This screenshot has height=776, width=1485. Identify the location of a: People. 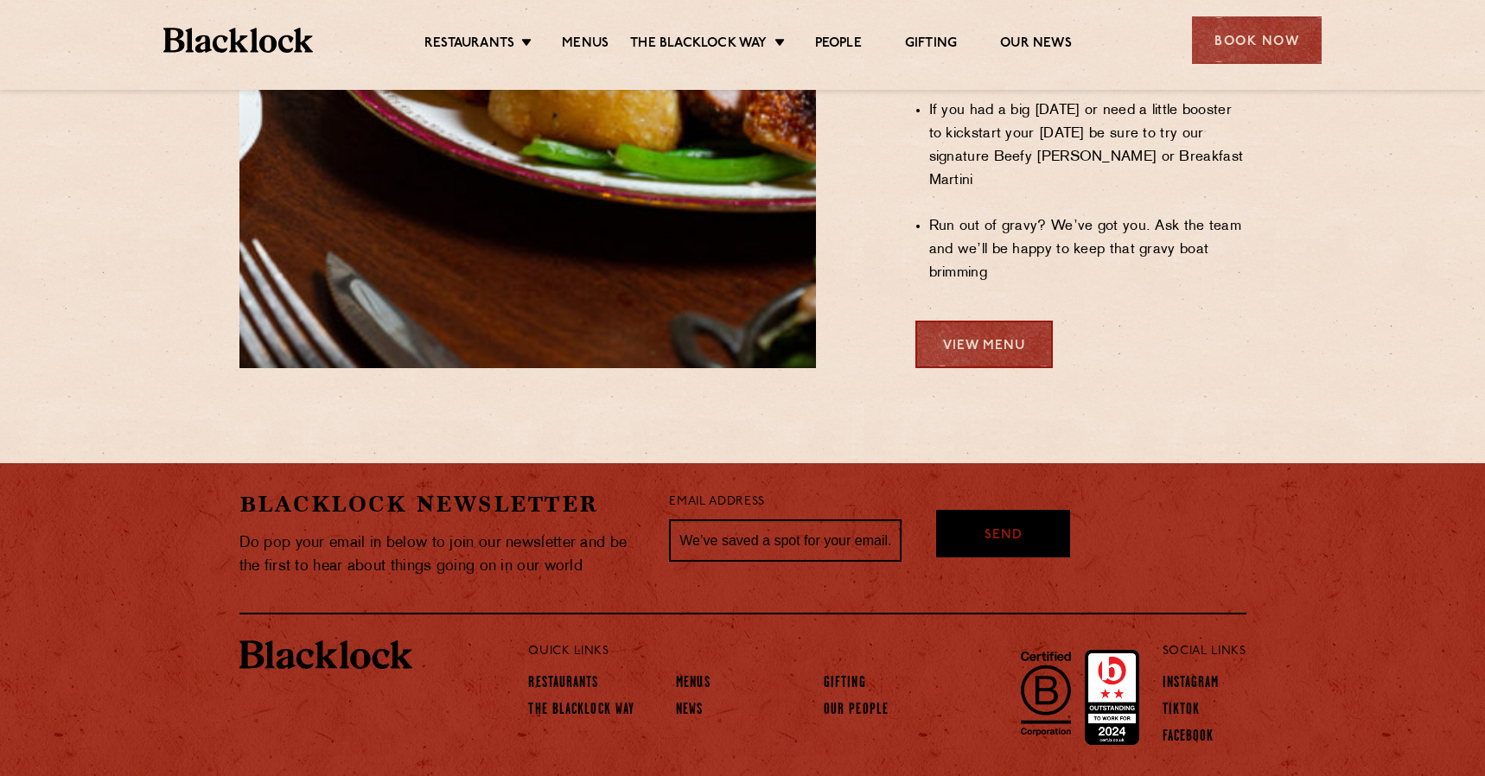
(839, 45).